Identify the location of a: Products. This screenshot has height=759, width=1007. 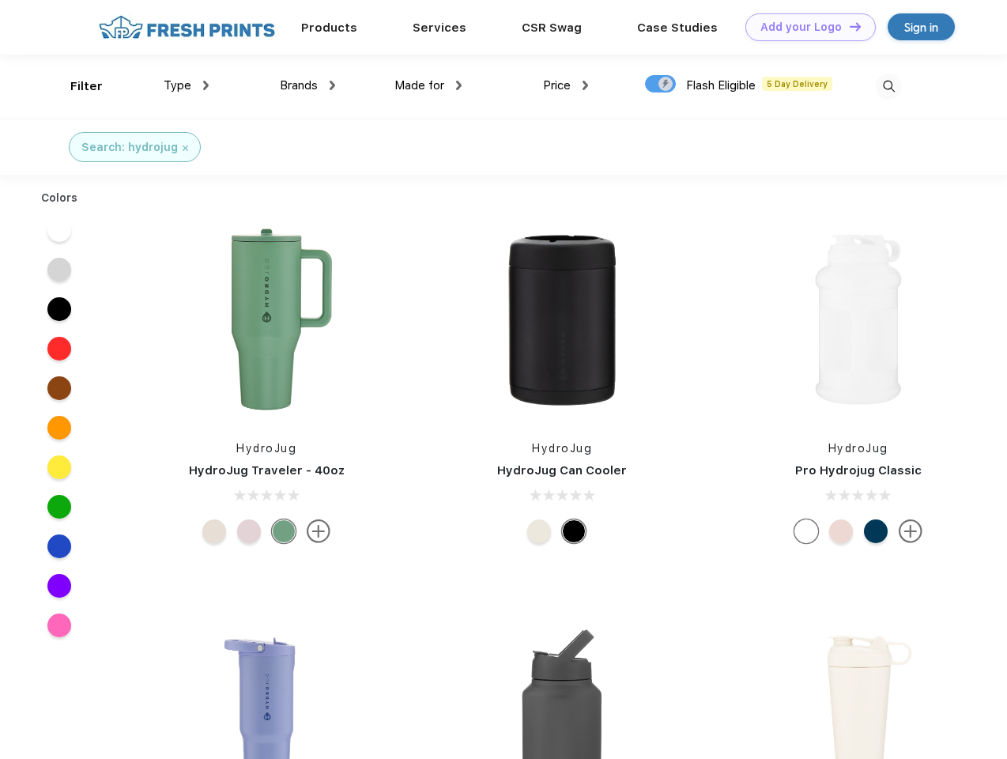
(329, 28).